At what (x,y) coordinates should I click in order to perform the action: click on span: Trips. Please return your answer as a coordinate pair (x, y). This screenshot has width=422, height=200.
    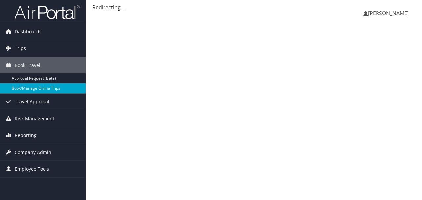
    Looking at the image, I should click on (20, 48).